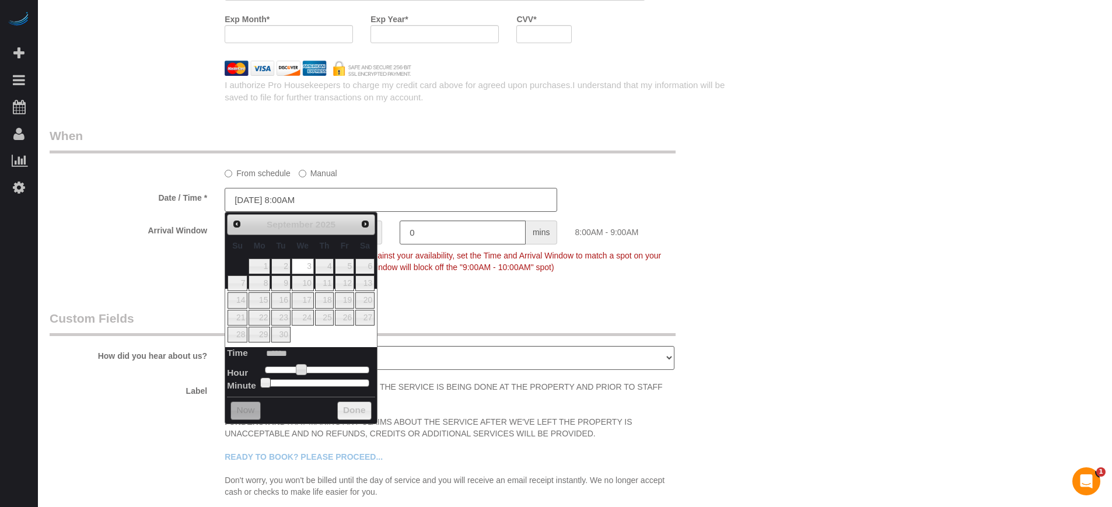  What do you see at coordinates (303, 283) in the screenshot?
I see `a: 10` at bounding box center [303, 283].